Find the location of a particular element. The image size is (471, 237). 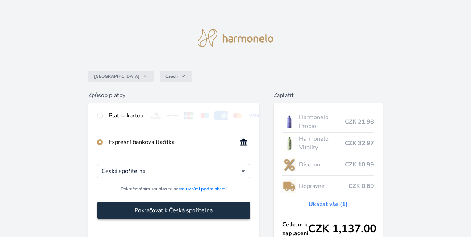

span: CZK 0.69 is located at coordinates (362, 186).